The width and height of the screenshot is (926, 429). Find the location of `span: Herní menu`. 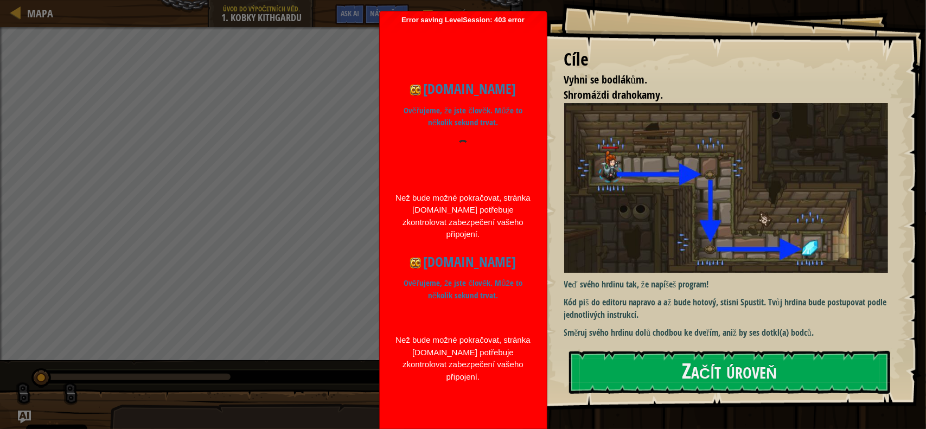

span: Herní menu is located at coordinates (466, 15).